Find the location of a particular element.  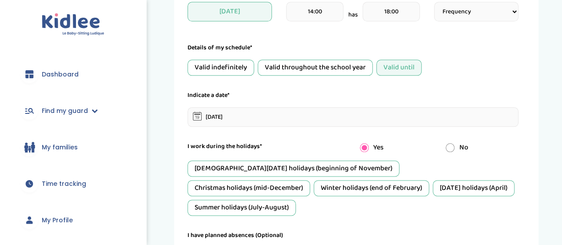

font: has is located at coordinates (353, 15).